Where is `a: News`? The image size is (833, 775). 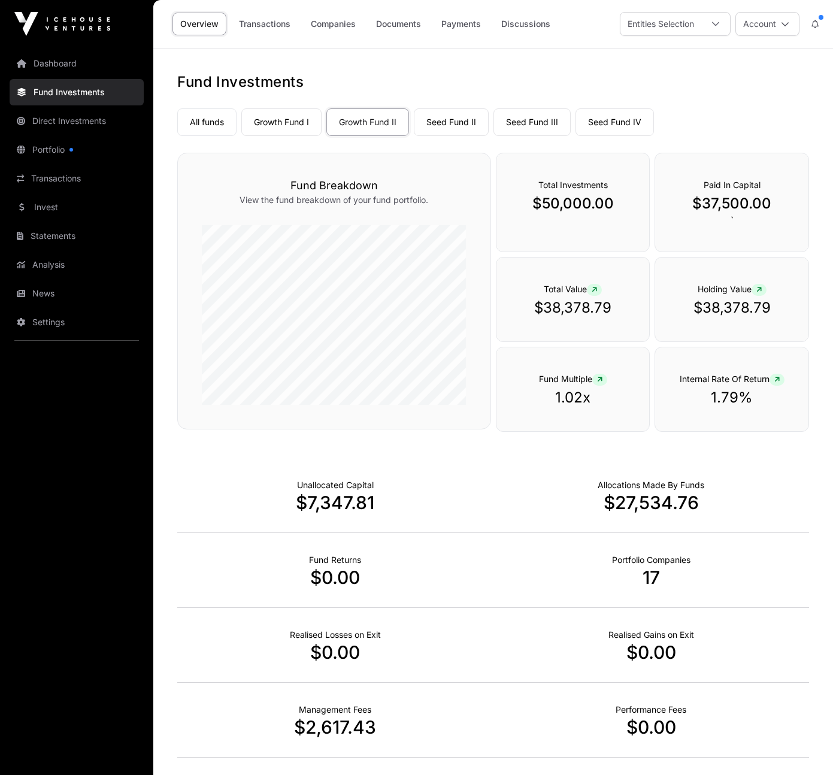
a: News is located at coordinates (77, 293).